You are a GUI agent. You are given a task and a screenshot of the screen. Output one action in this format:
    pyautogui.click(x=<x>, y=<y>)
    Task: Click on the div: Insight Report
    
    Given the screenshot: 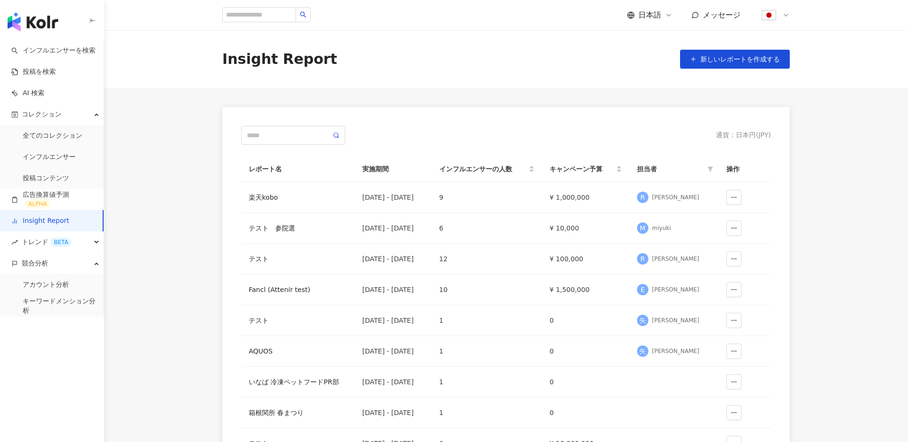 What is the action you would take?
    pyautogui.click(x=280, y=59)
    